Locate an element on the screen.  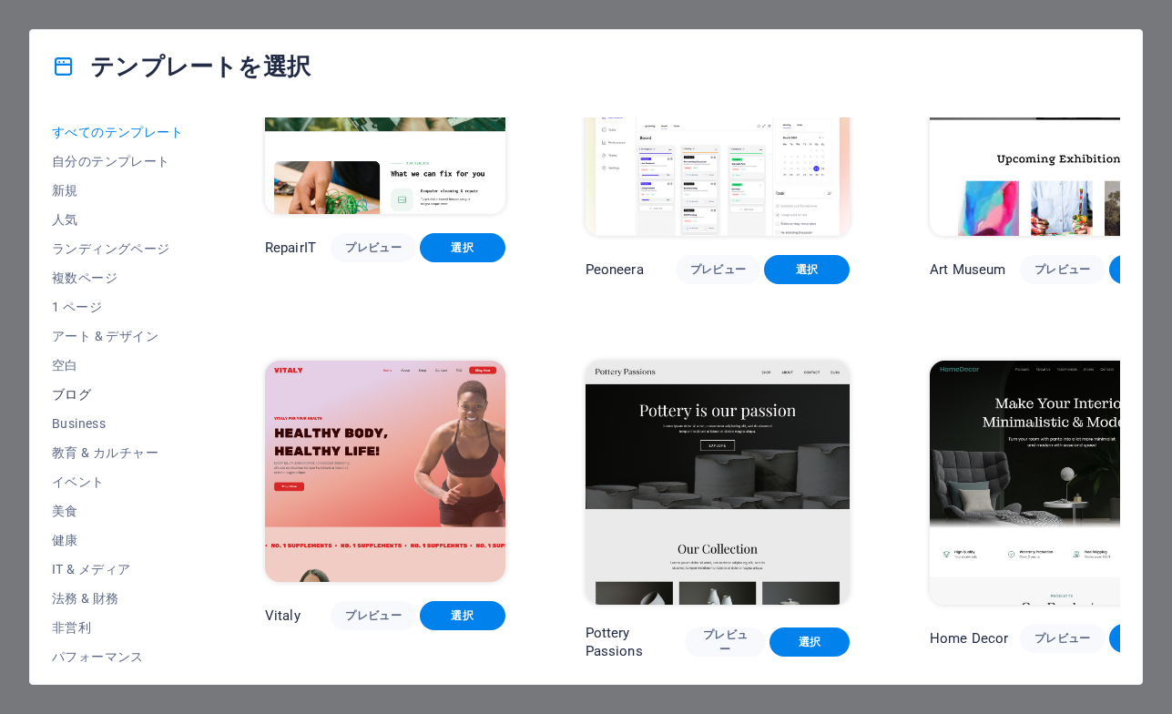
button: 人気 is located at coordinates (118, 219).